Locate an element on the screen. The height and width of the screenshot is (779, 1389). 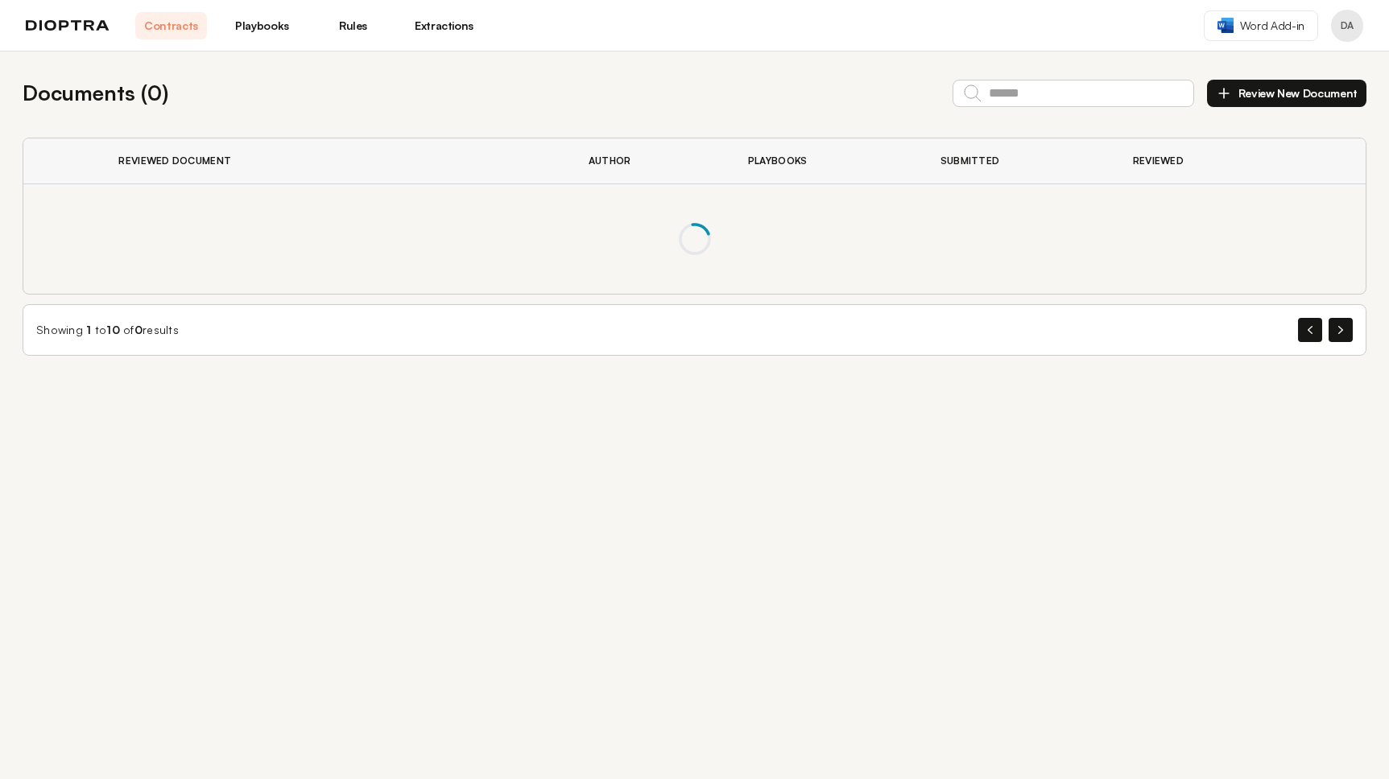
span: 10 is located at coordinates (113, 329).